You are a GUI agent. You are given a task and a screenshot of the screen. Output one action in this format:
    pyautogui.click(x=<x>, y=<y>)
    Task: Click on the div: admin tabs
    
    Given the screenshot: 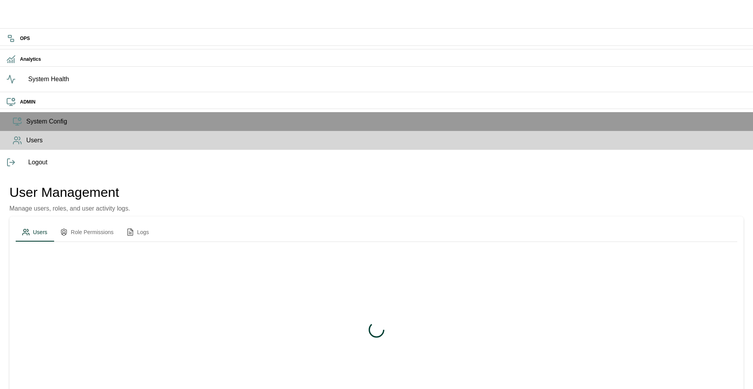 What is the action you would take?
    pyautogui.click(x=376, y=232)
    